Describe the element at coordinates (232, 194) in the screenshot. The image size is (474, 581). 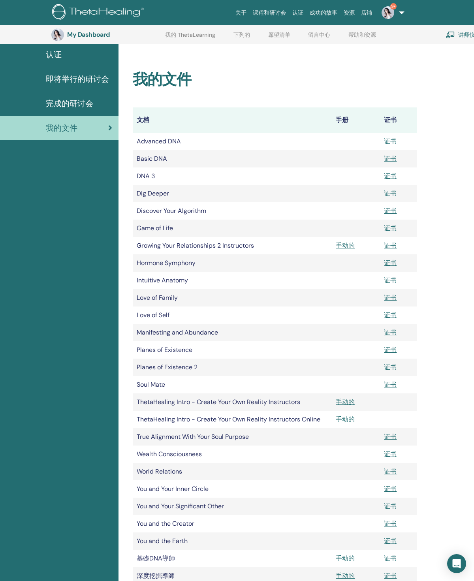
I see `td: Dig Deeper` at that location.